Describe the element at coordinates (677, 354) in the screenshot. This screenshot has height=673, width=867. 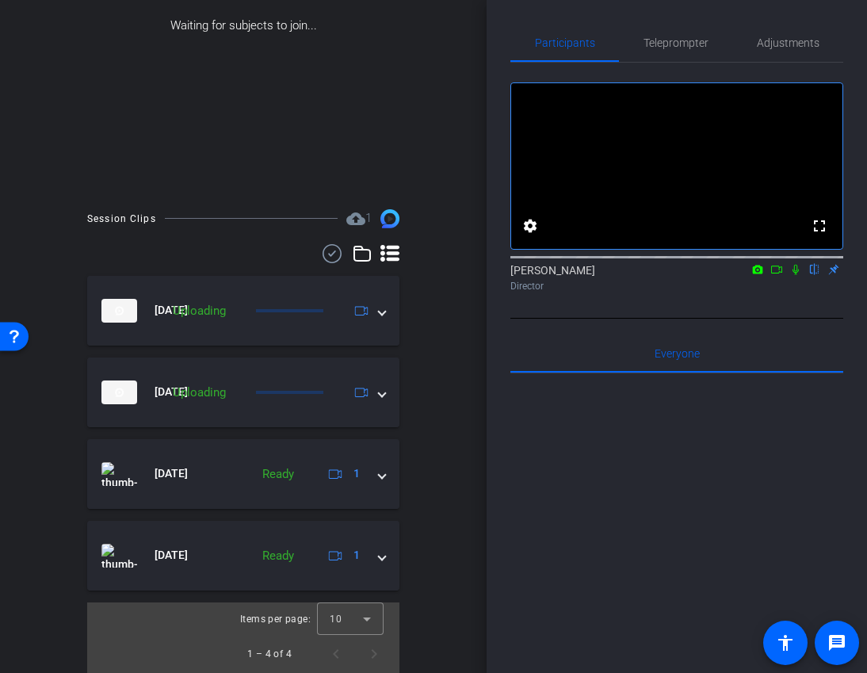
I see `span: Everyone` at that location.